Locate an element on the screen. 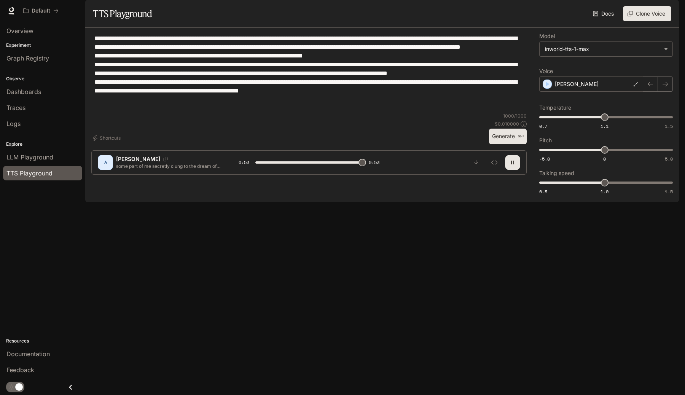 Image resolution: width=685 pixels, height=395 pixels. span: 5.0 is located at coordinates (669, 159).